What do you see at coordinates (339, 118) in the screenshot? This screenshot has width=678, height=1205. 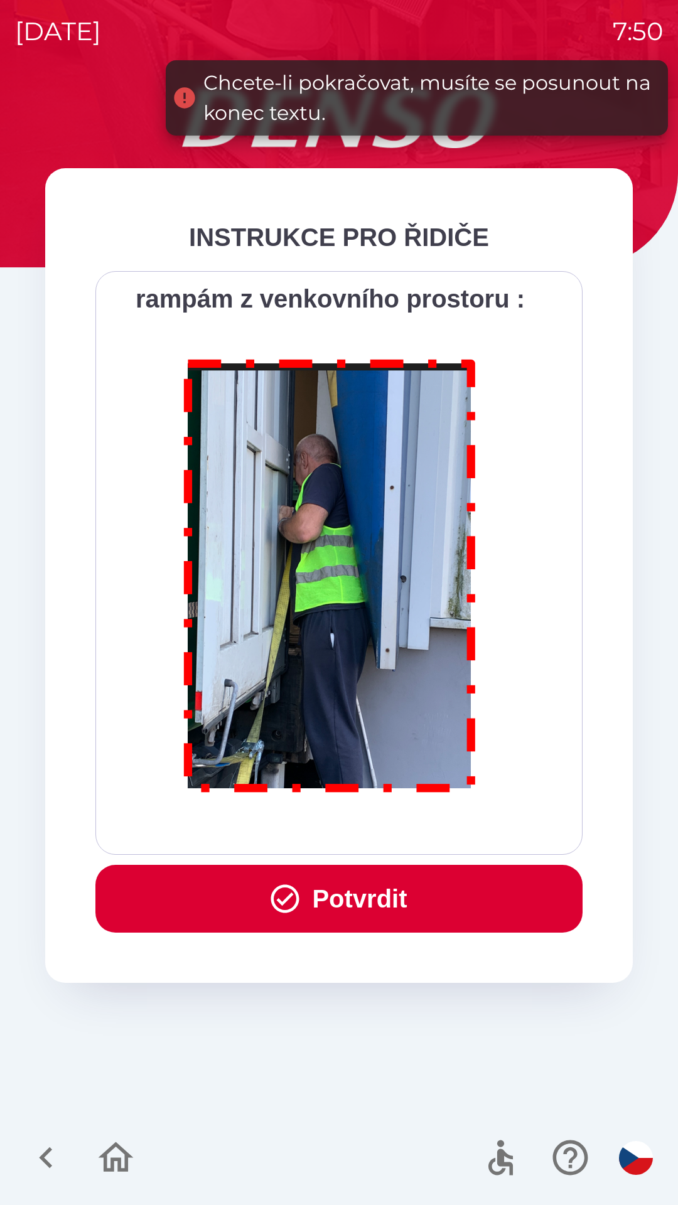 I see `img: Logo` at bounding box center [339, 118].